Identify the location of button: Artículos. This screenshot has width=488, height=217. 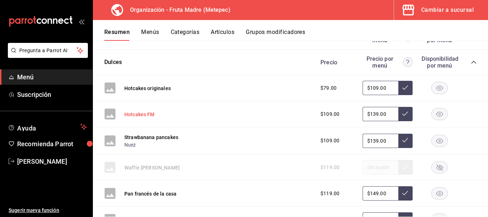
(223, 35).